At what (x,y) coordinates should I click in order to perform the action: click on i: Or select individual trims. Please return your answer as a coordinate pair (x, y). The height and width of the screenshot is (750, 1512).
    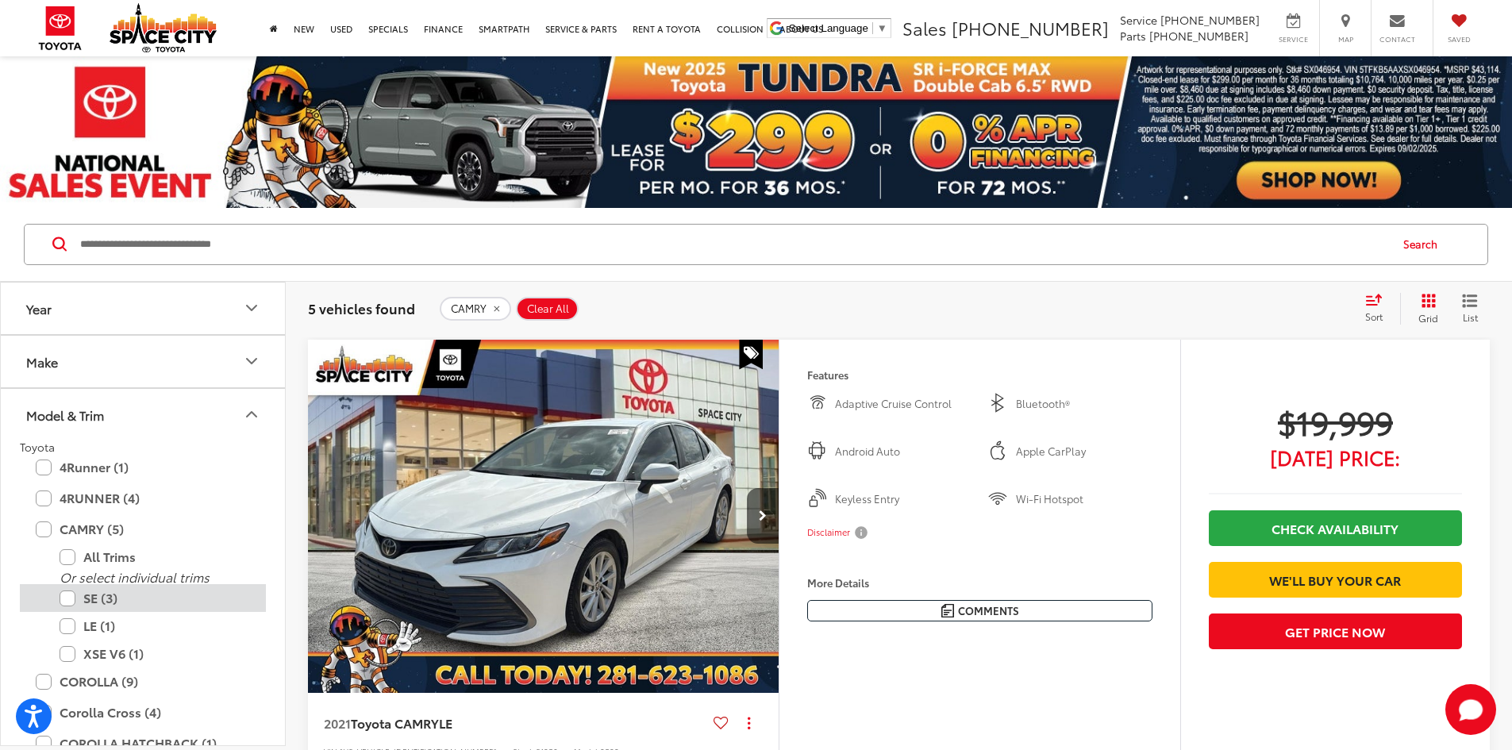
    Looking at the image, I should click on (134, 576).